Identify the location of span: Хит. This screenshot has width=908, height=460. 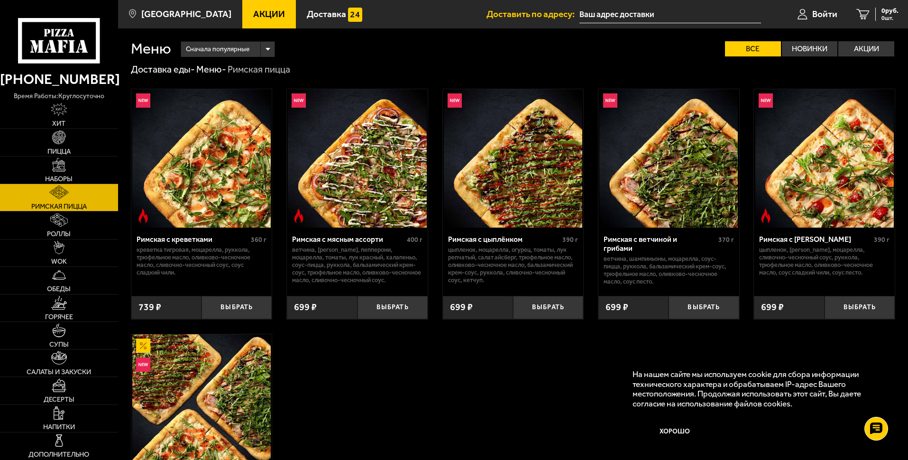
(59, 123).